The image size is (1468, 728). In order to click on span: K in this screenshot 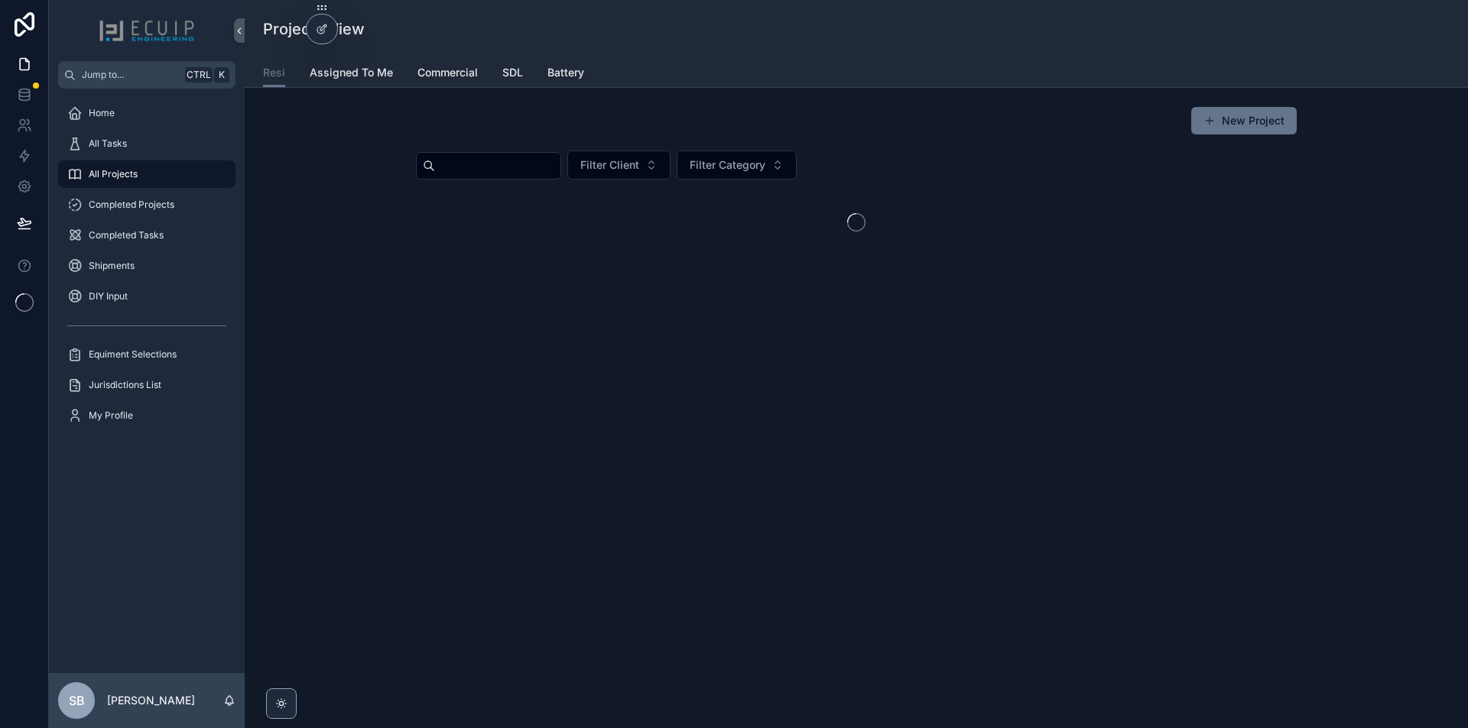, I will do `click(222, 75)`.